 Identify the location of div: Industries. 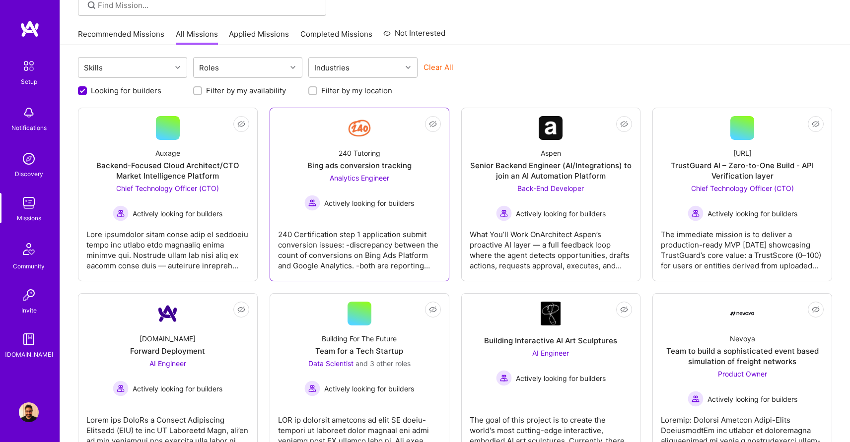
(332, 68).